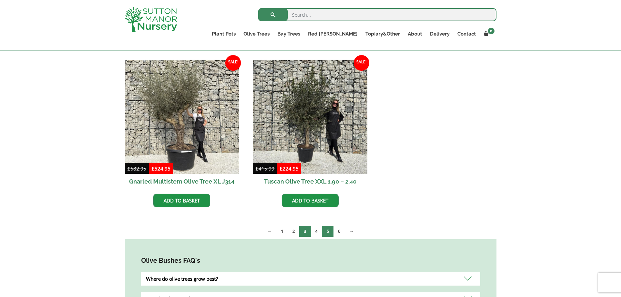  What do you see at coordinates (161, 168) in the screenshot?
I see `bdi: 524.95` at bounding box center [161, 168].